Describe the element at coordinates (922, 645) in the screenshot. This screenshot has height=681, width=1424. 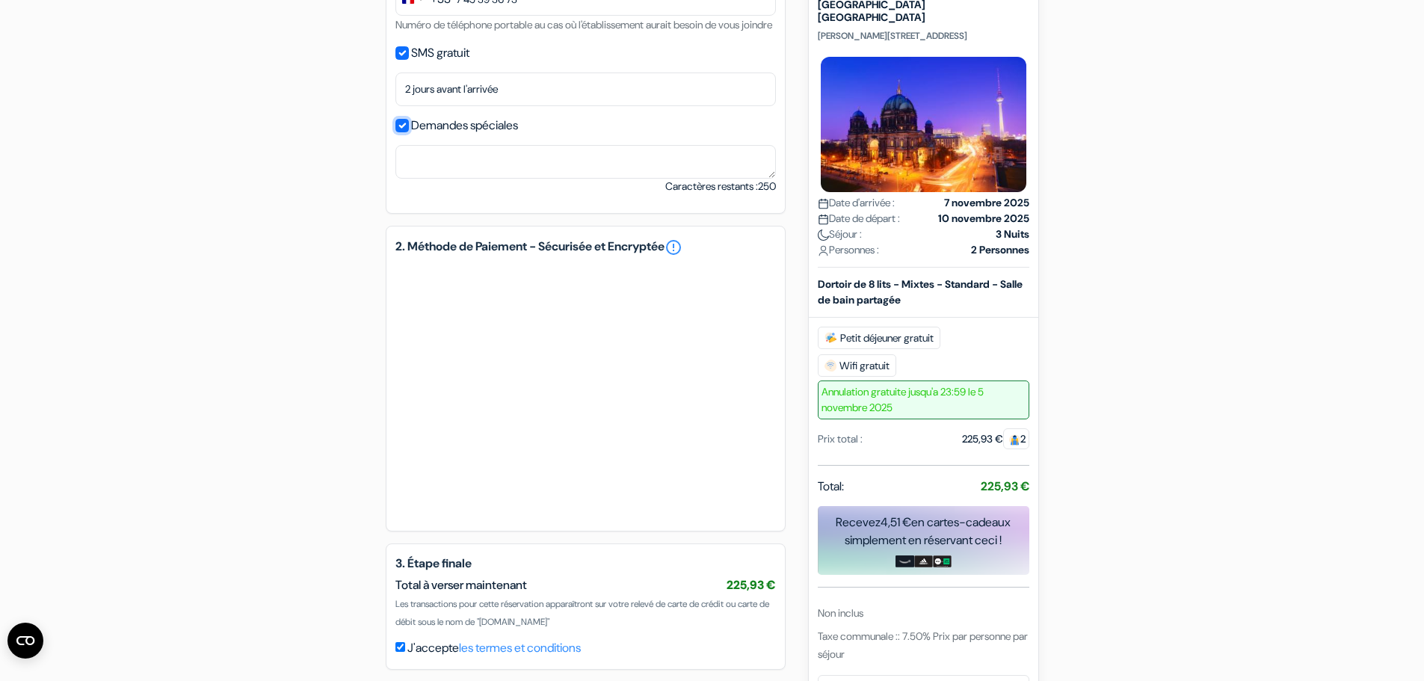
I see `span: Taxe communale :: 7.50% Prix par personne par séjour` at that location.